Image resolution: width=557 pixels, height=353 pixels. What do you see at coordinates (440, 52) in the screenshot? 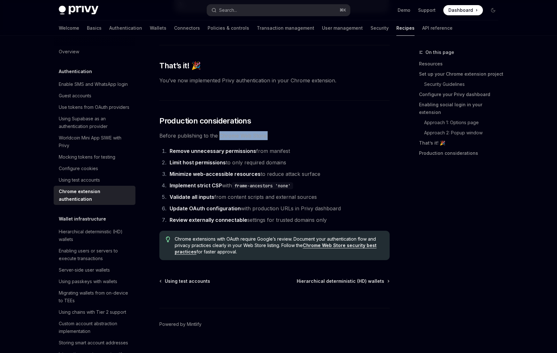
I see `span: On this page` at bounding box center [440, 52].